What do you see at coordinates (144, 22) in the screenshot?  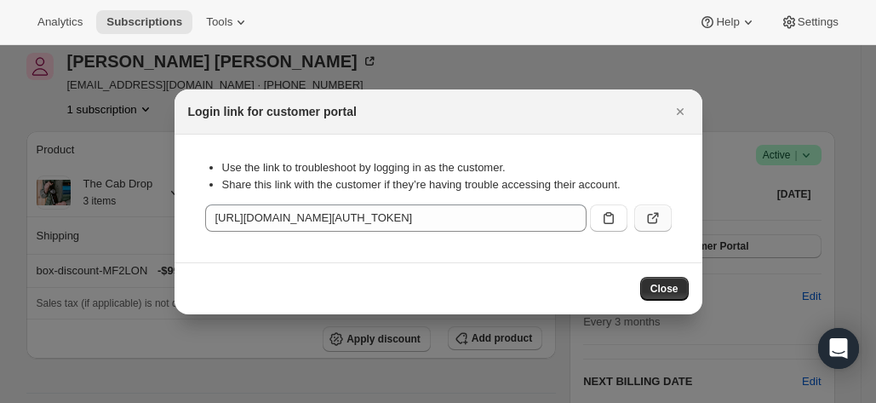 I see `span: Subscriptions` at bounding box center [144, 22].